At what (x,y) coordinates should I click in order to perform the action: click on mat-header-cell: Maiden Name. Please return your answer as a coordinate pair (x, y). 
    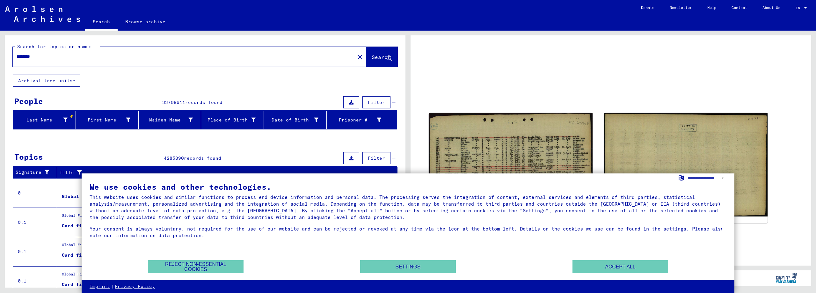
    Looking at the image, I should click on (170, 120).